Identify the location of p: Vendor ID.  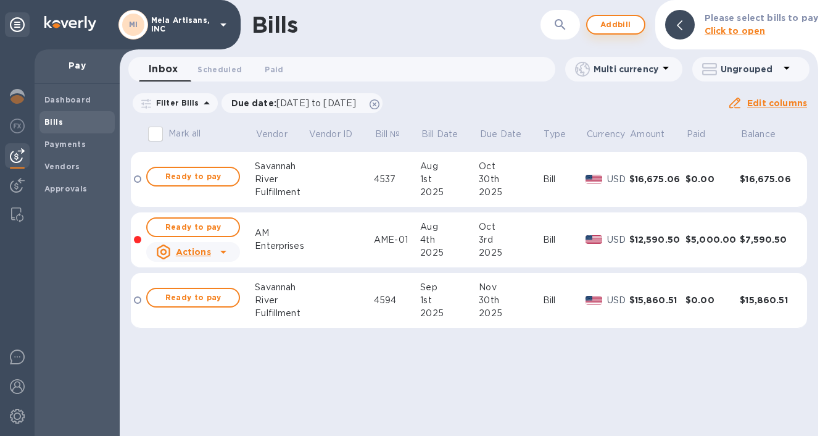
(331, 134).